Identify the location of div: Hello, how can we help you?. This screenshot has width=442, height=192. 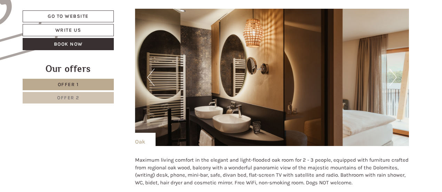
(45, 29).